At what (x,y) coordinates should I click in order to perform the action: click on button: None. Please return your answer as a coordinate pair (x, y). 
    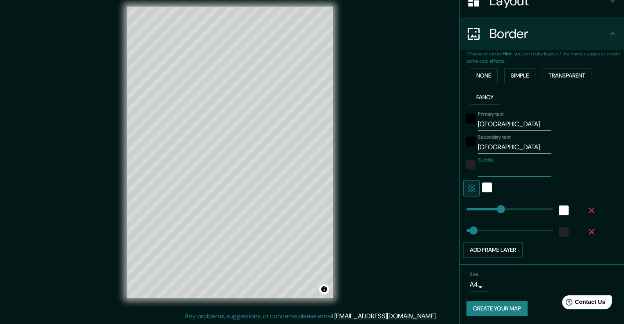
    Looking at the image, I should click on (484, 75).